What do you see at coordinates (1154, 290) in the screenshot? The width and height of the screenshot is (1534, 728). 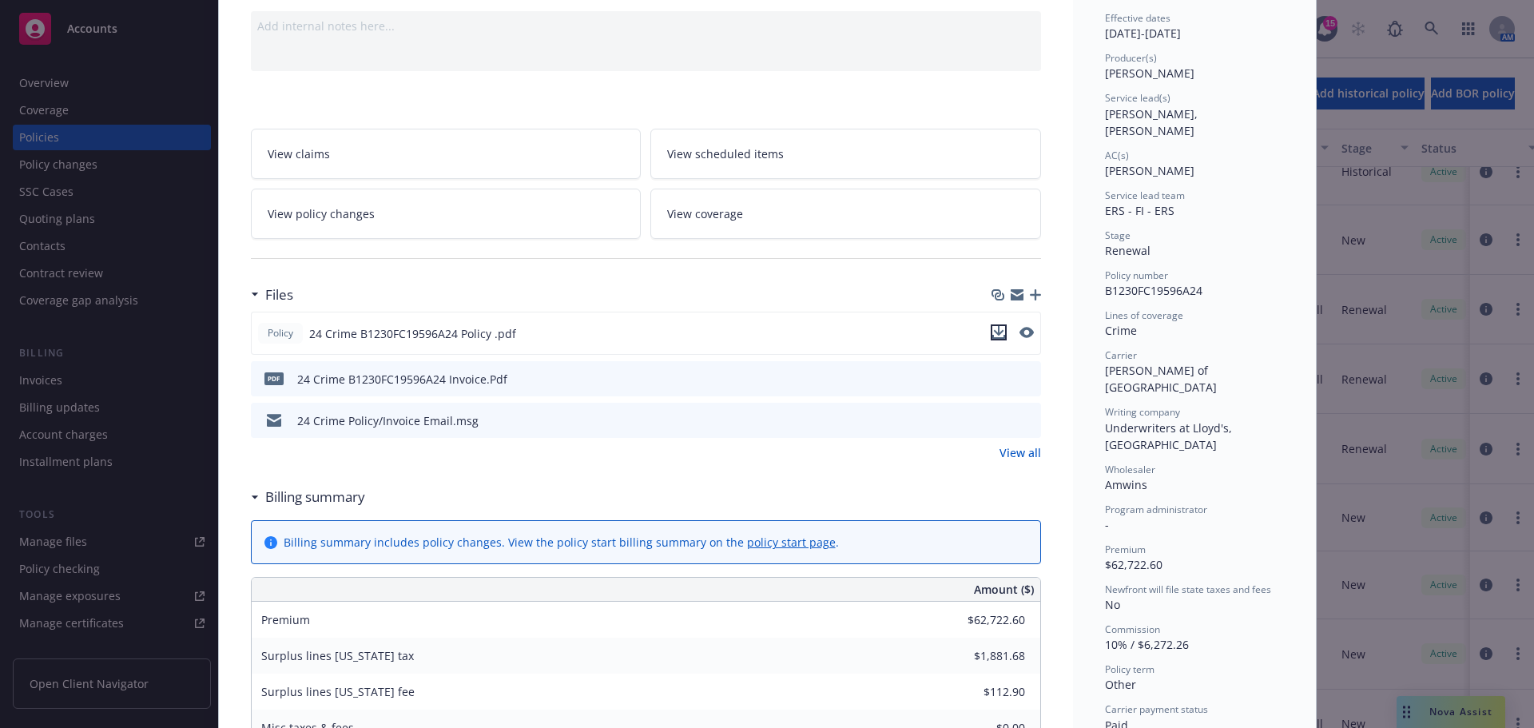 I see `span: B1230FC19596A24` at bounding box center [1154, 290].